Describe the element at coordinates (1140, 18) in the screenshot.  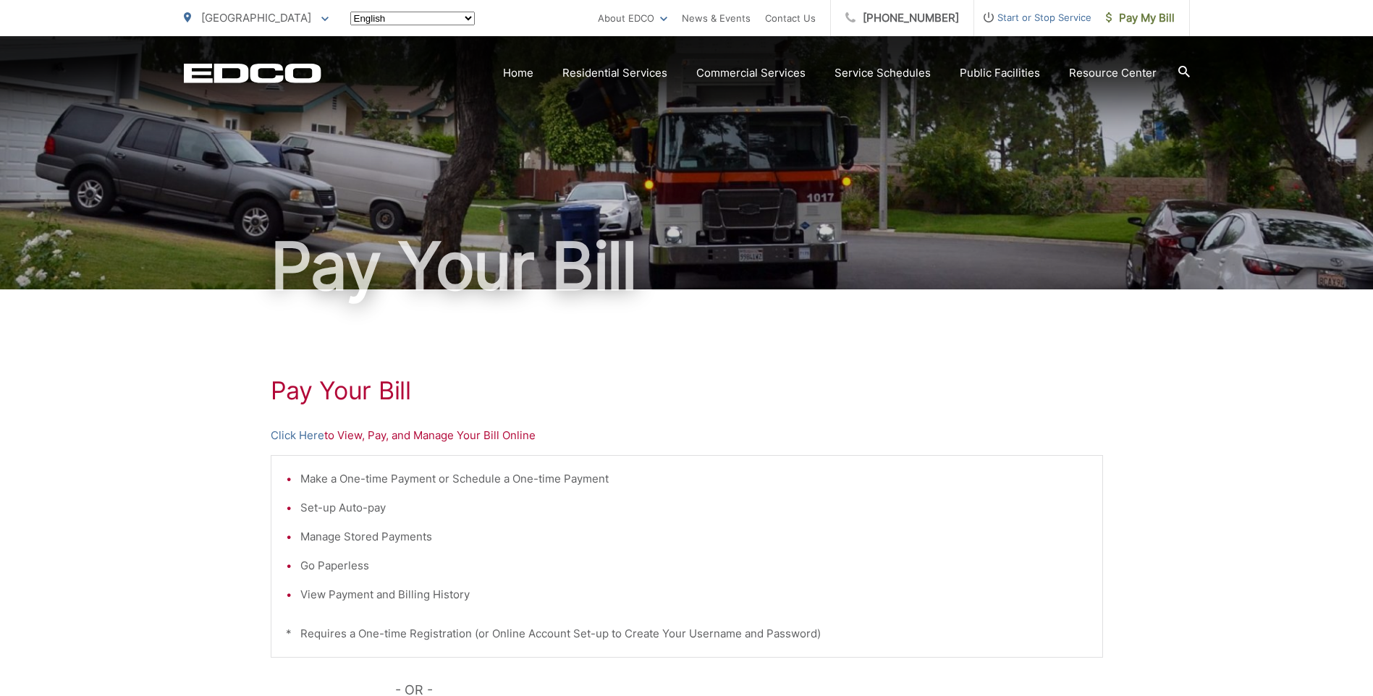
I see `span: Pay My Bill` at that location.